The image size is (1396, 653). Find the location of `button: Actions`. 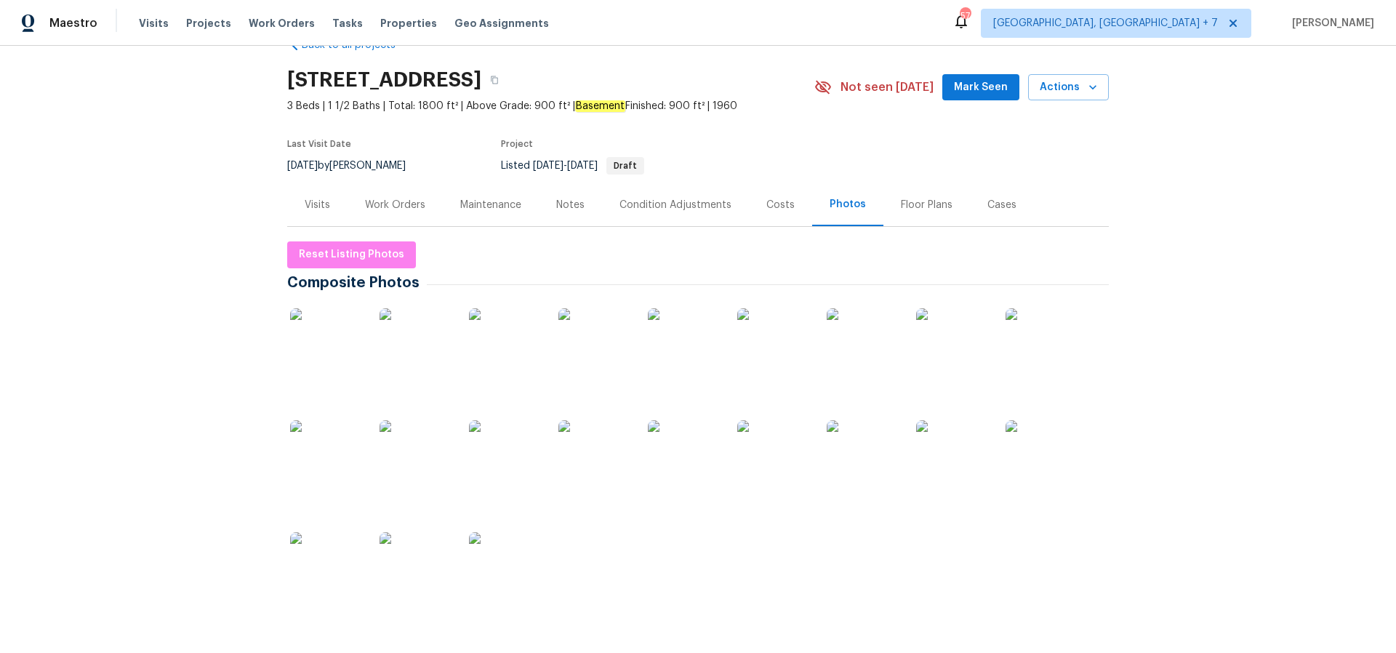

button: Actions is located at coordinates (1068, 87).